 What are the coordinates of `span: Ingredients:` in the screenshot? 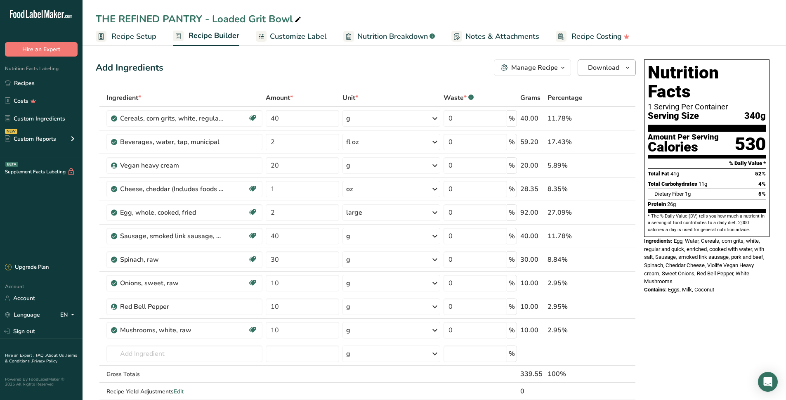 It's located at (658, 240).